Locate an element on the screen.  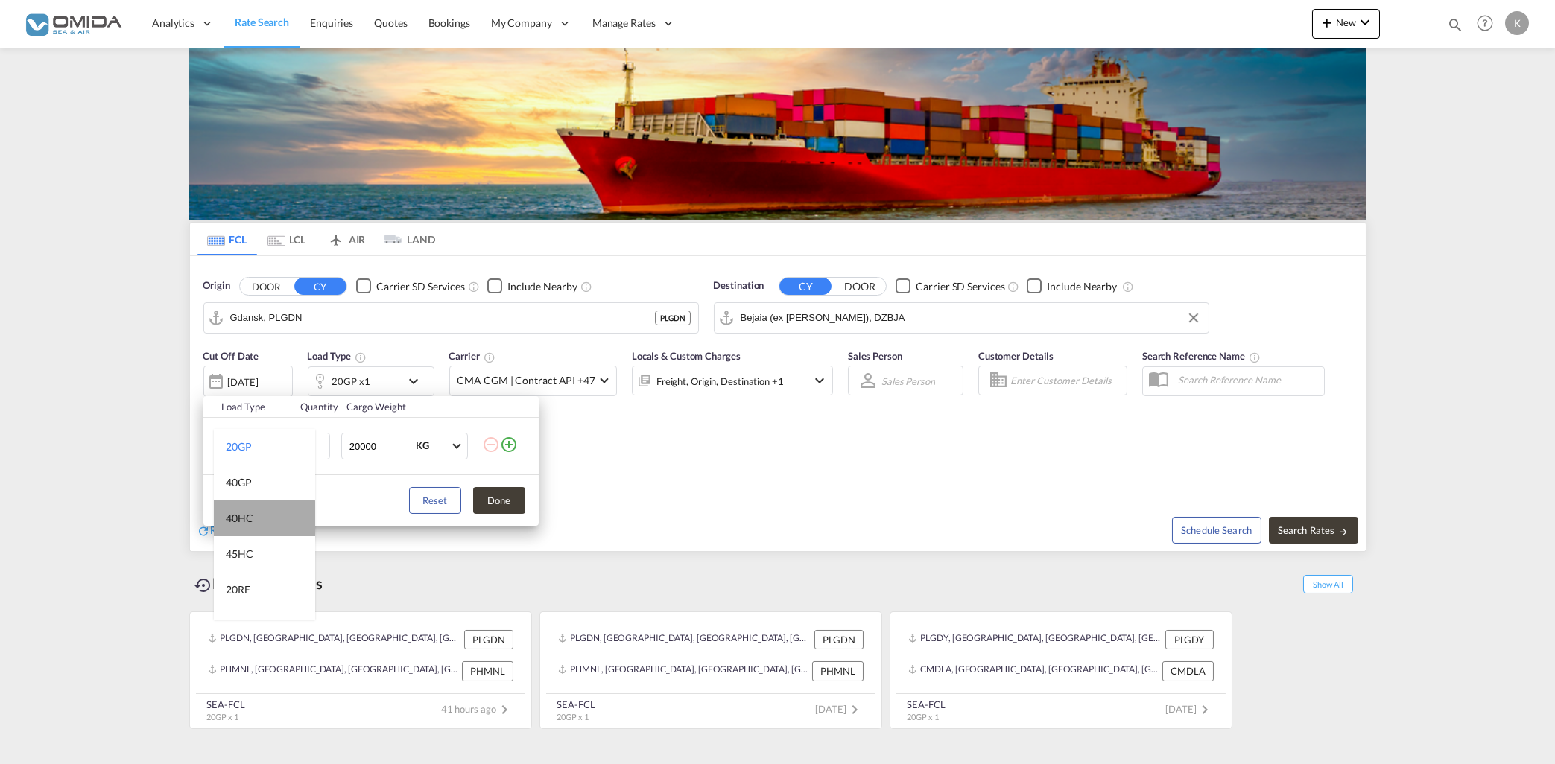
div: 45HC is located at coordinates (239, 554).